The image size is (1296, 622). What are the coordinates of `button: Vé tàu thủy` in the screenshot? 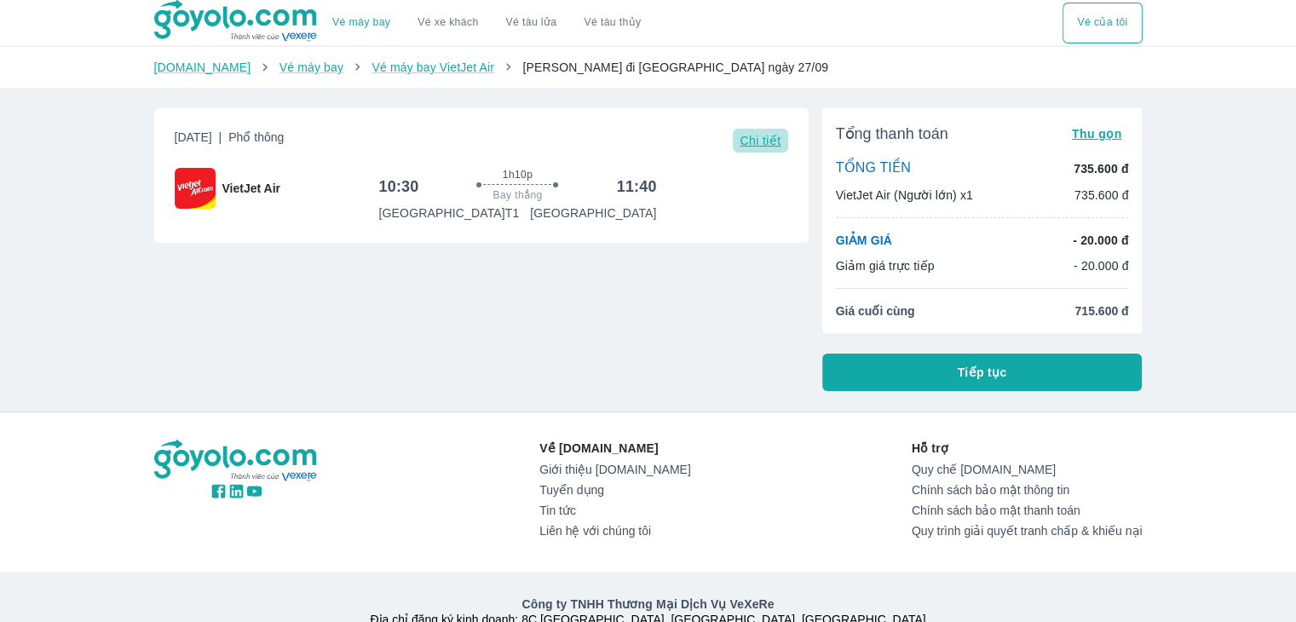 It's located at (612, 23).